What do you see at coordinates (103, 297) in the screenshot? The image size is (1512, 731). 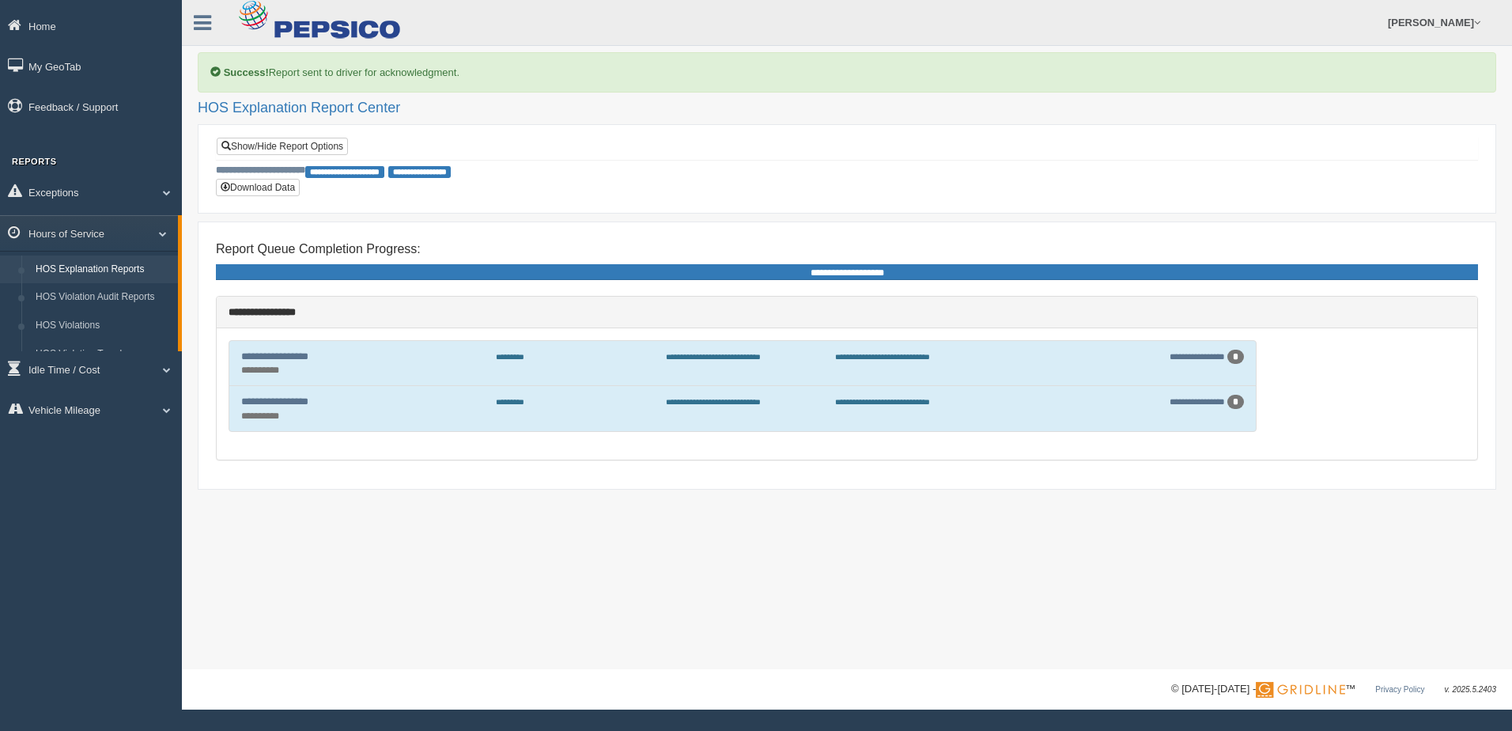 I see `a: HOS Violation Audit Reports` at bounding box center [103, 297].